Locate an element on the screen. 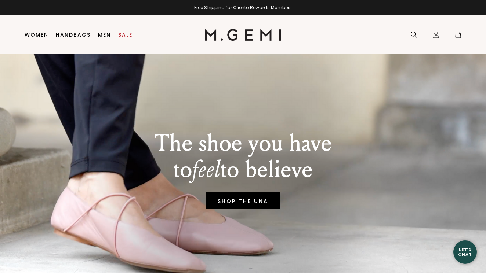 The width and height of the screenshot is (486, 273). p: The shoe you have is located at coordinates (243, 144).